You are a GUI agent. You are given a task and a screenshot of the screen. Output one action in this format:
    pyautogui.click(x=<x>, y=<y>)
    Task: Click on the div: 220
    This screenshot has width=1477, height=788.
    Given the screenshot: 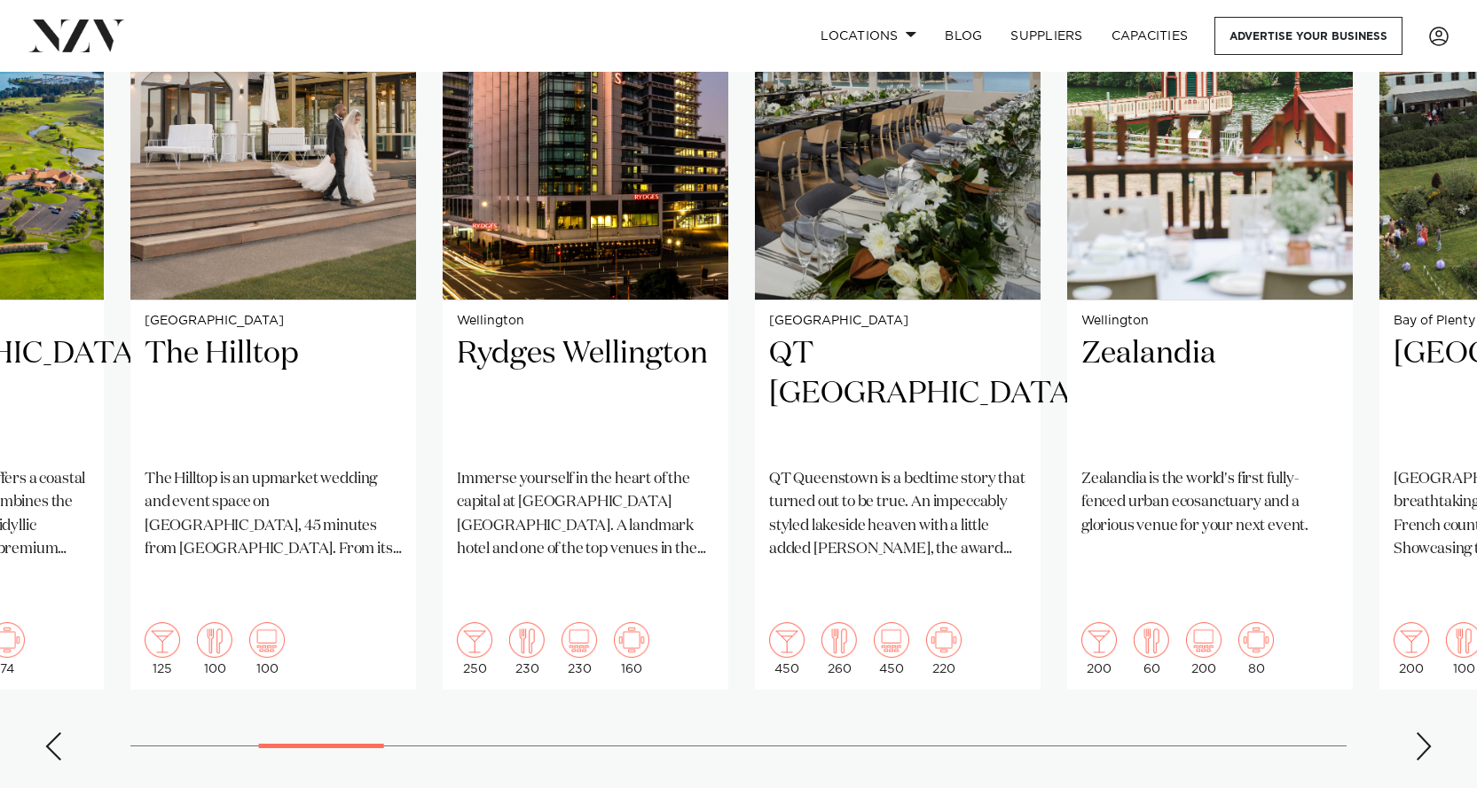 What is the action you would take?
    pyautogui.click(x=944, y=649)
    